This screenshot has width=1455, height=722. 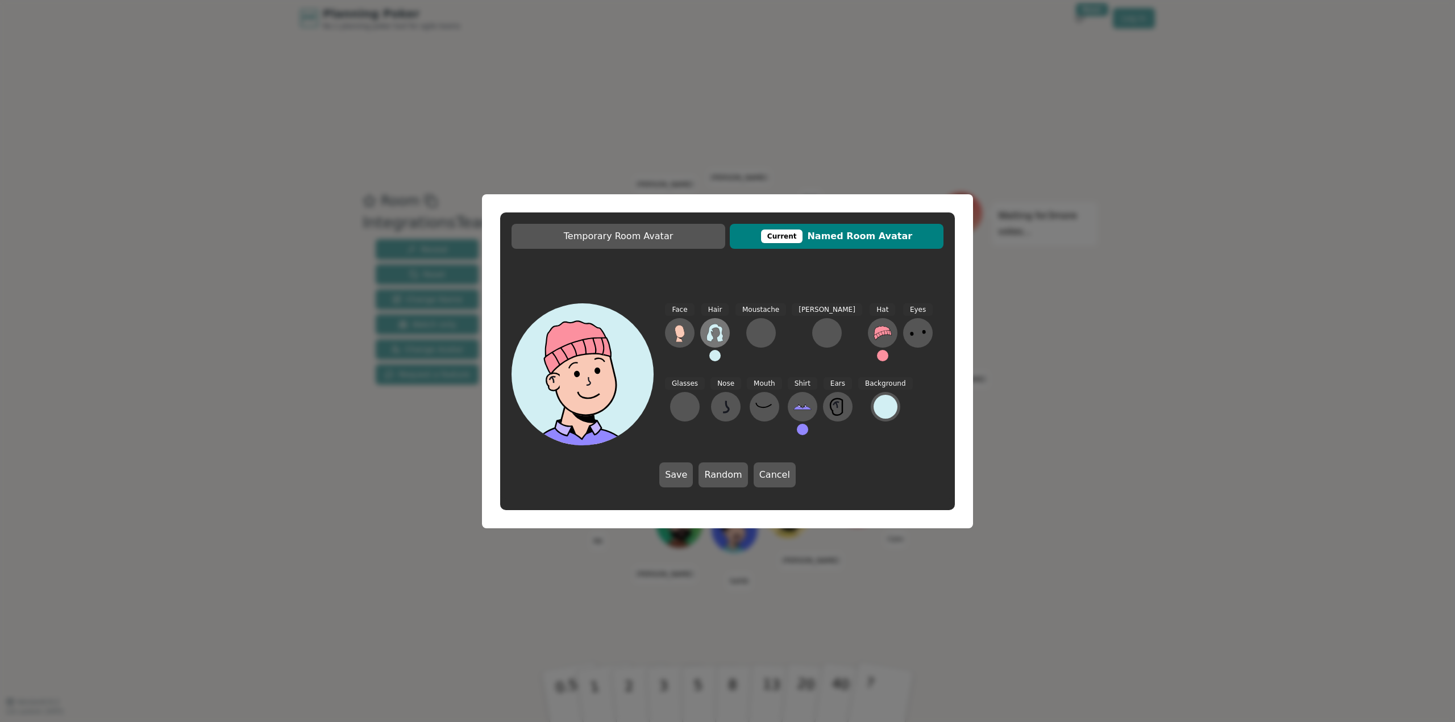 I want to click on button: CurrentNamed Room Avatar, so click(x=836, y=236).